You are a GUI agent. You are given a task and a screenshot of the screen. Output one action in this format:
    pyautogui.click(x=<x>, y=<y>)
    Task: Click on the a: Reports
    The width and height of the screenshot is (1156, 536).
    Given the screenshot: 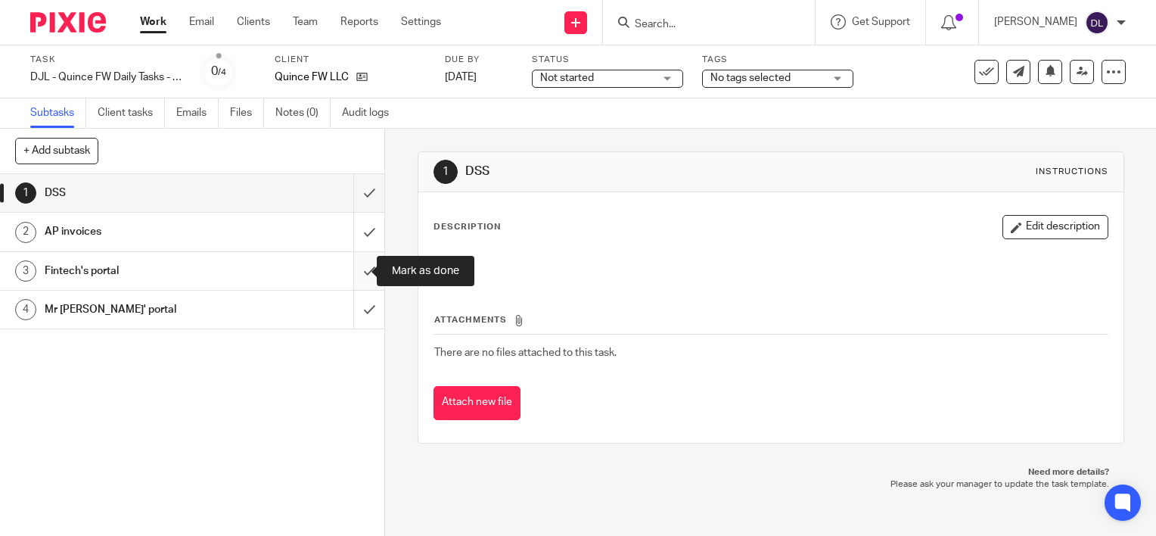 What is the action you would take?
    pyautogui.click(x=359, y=22)
    